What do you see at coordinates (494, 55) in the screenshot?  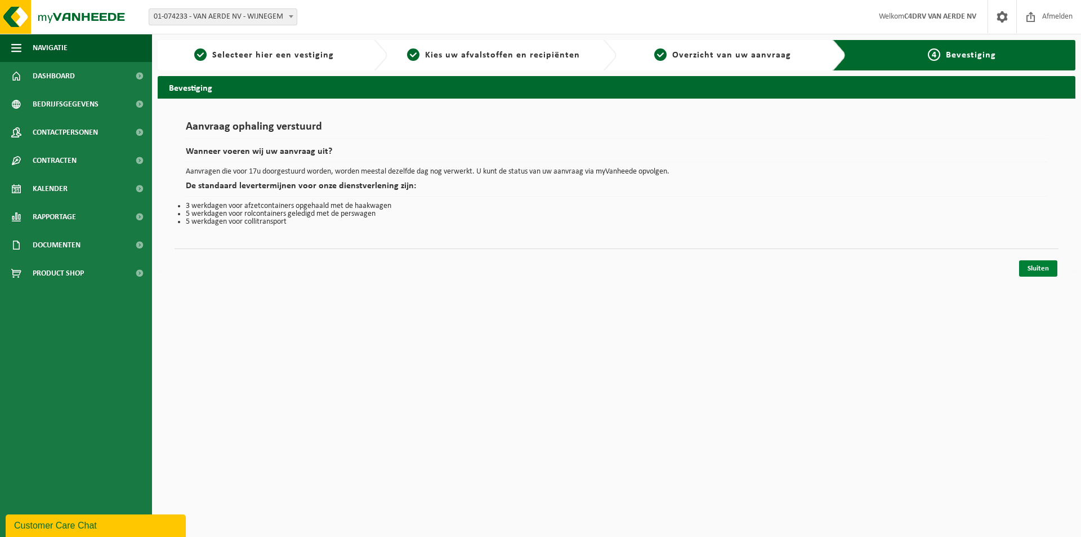 I see `a: 2Kies uw afvalstoffen en recipiënten` at bounding box center [494, 55].